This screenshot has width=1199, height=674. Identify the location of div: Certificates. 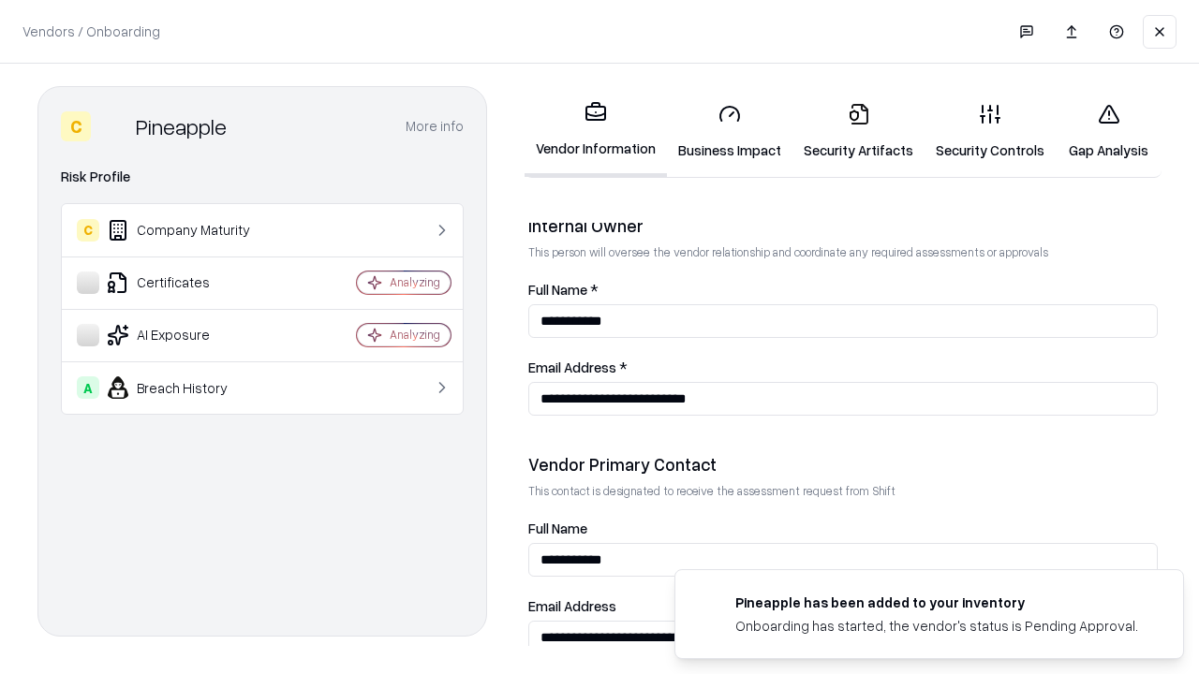
(188, 283).